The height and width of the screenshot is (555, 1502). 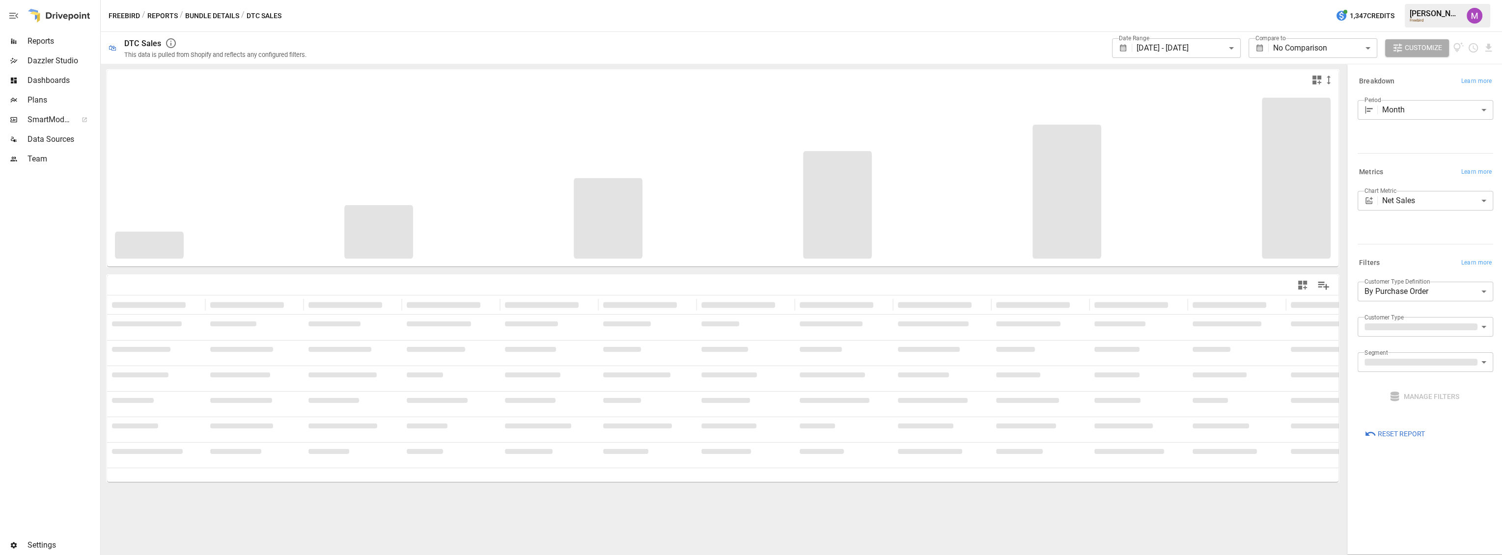 I want to click on div: Freebird, so click(x=1435, y=20).